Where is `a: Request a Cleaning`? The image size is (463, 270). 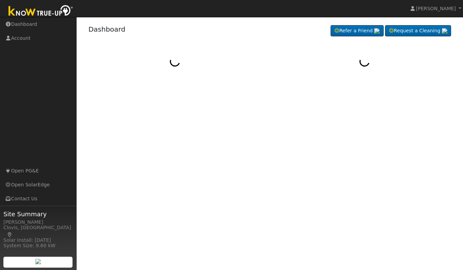 a: Request a Cleaning is located at coordinates (418, 31).